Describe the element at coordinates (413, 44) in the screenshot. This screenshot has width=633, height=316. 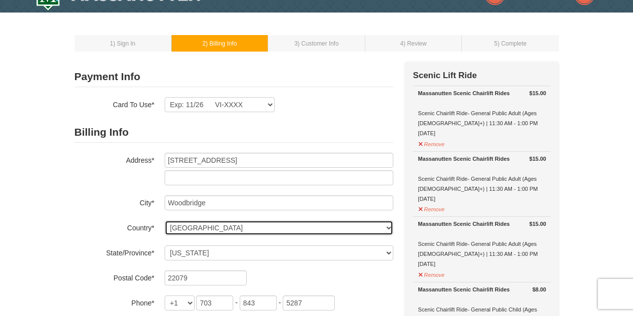
I see `small: 4` at that location.